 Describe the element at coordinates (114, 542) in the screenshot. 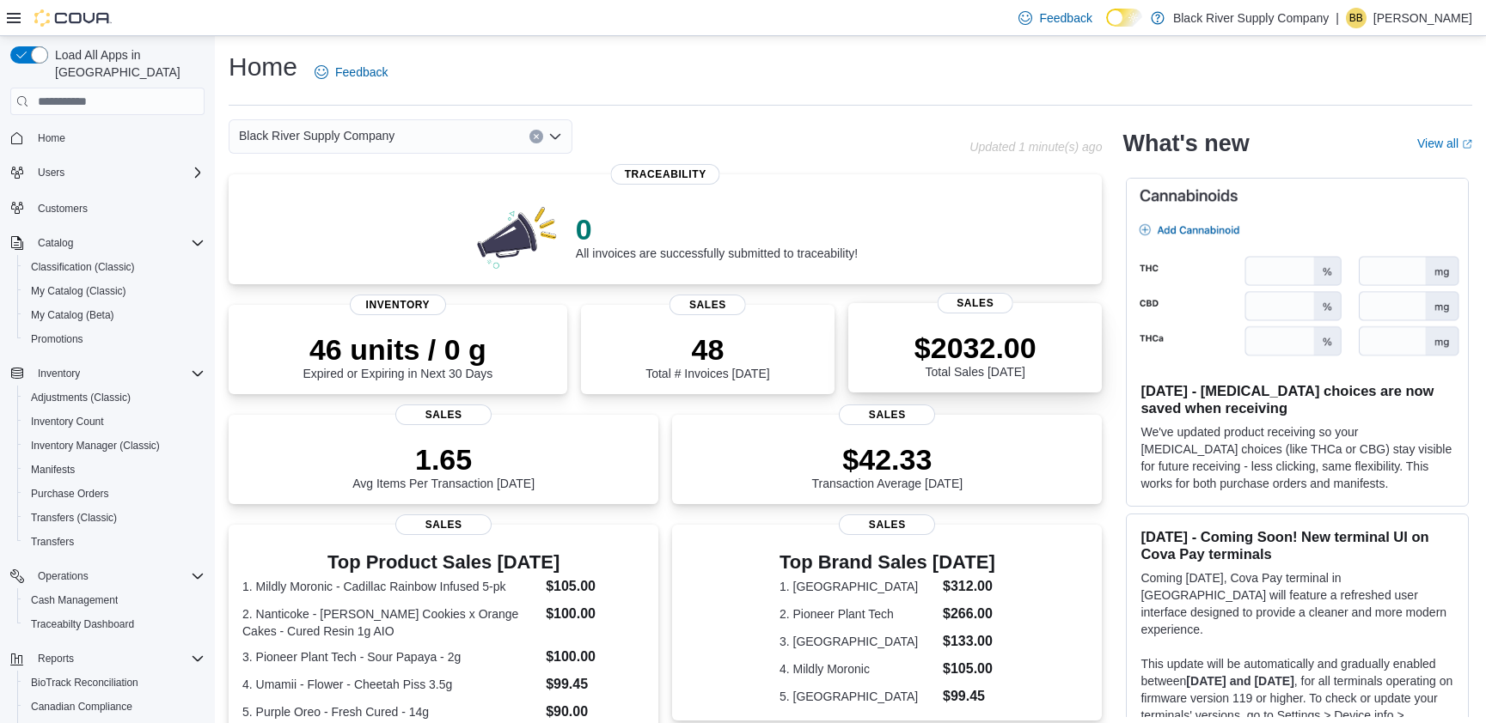

I see `button: Transfers` at that location.